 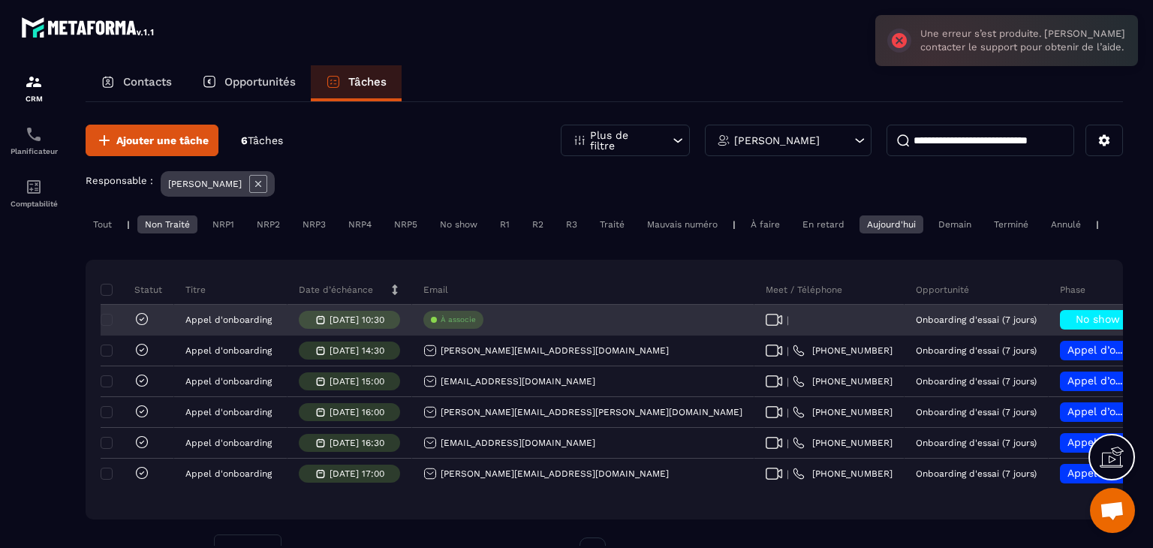 What do you see at coordinates (1073, 290) in the screenshot?
I see `p: Phase` at bounding box center [1073, 290].